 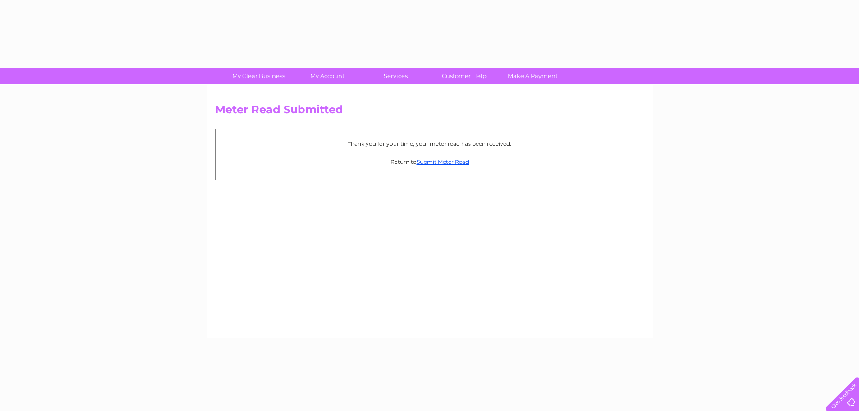 What do you see at coordinates (533, 76) in the screenshot?
I see `a: Make A Payment` at bounding box center [533, 76].